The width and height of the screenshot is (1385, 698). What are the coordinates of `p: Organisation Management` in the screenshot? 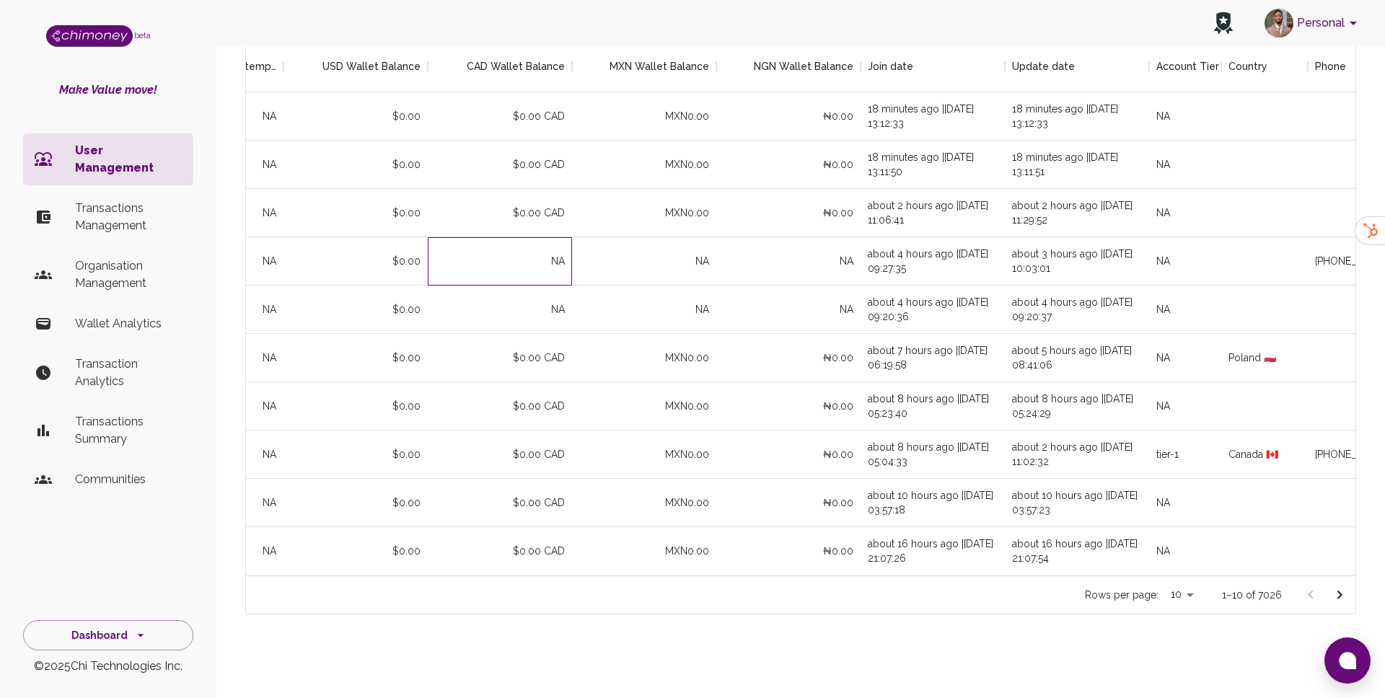 It's located at (128, 275).